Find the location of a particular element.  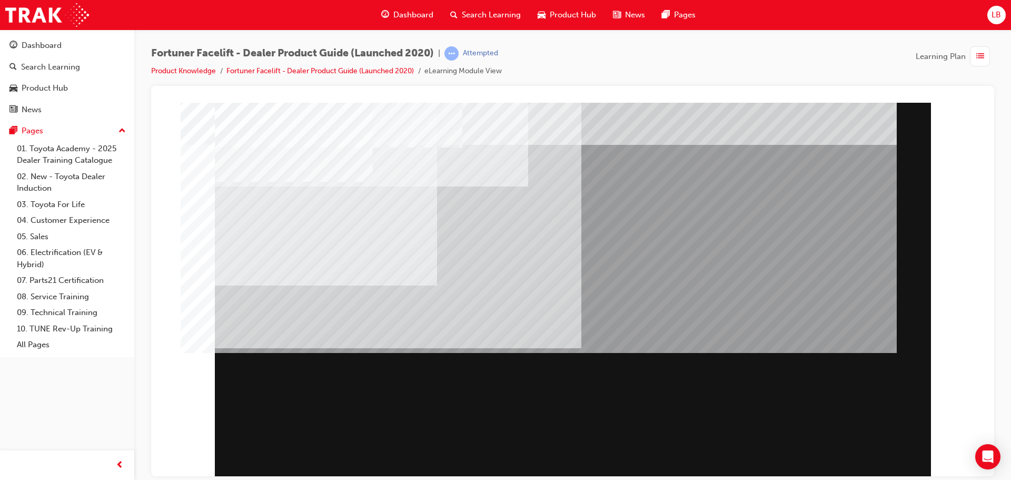

button: DashboardSearch LearningProduct HubNews is located at coordinates (67, 77).